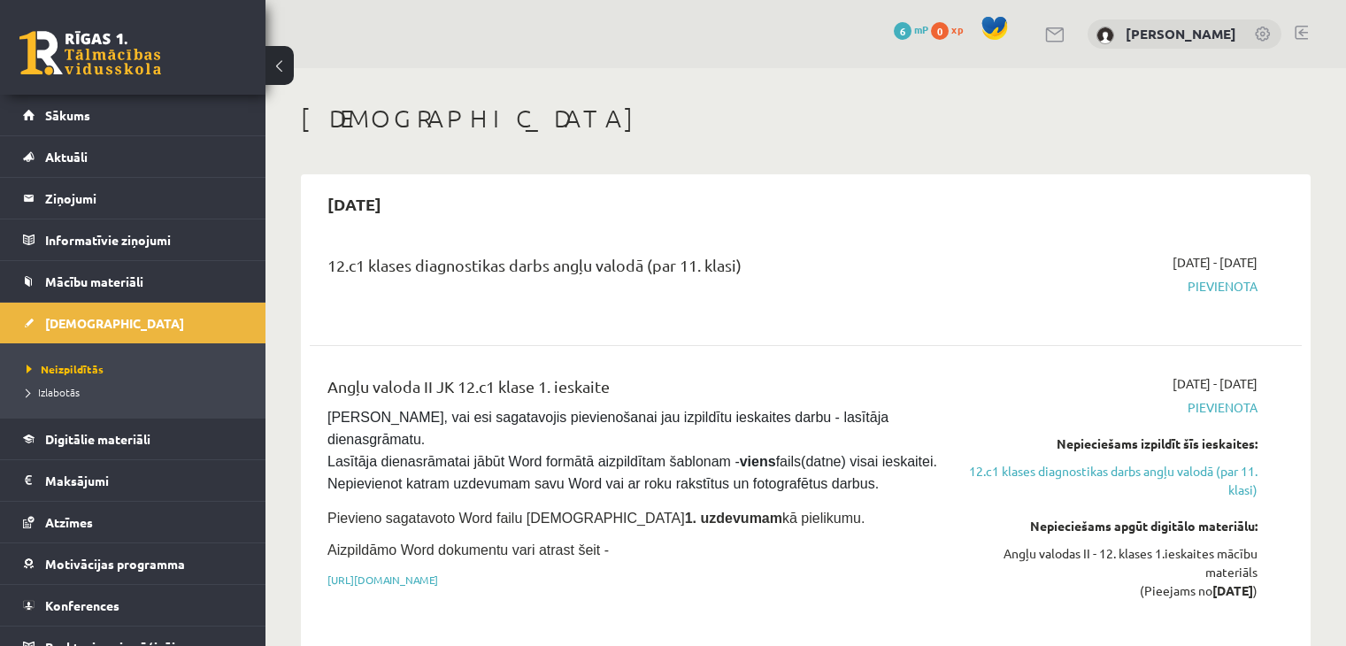 The image size is (1346, 646). What do you see at coordinates (137, 392) in the screenshot?
I see `a: Izlabotās` at bounding box center [137, 392].